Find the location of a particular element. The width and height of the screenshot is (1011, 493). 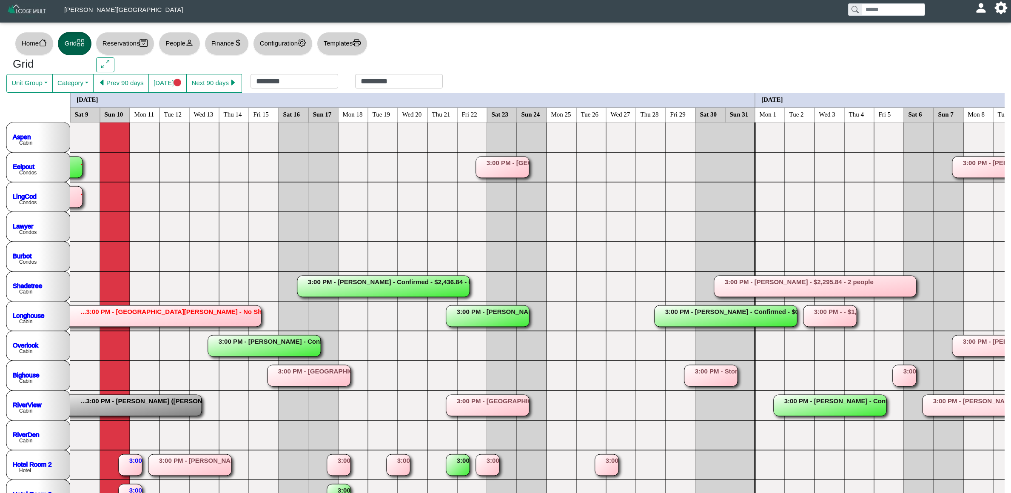

a: Hotel Room 2 is located at coordinates (32, 464).